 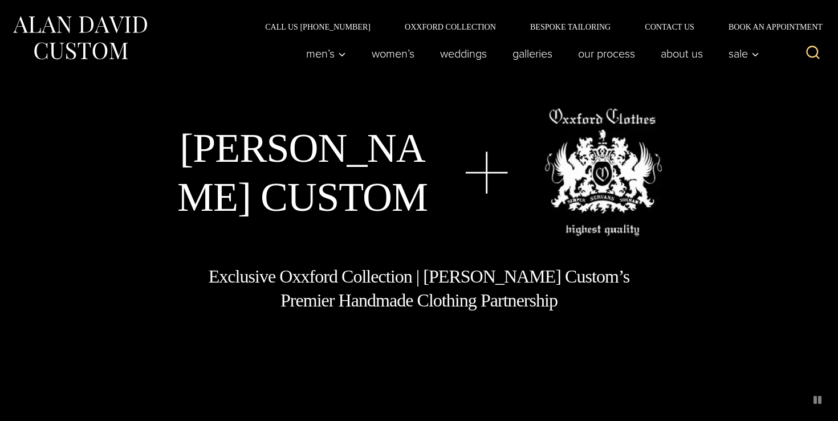 What do you see at coordinates (682, 54) in the screenshot?
I see `a: About Us` at bounding box center [682, 54].